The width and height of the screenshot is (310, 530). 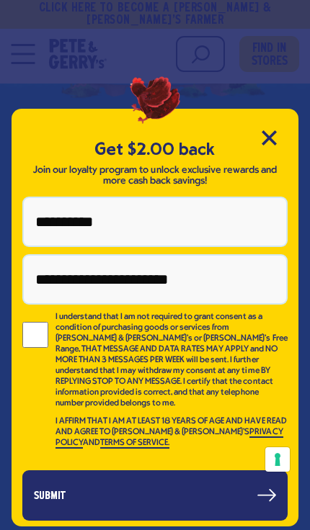 I want to click on a: PRIVACY POLICY, so click(x=169, y=438).